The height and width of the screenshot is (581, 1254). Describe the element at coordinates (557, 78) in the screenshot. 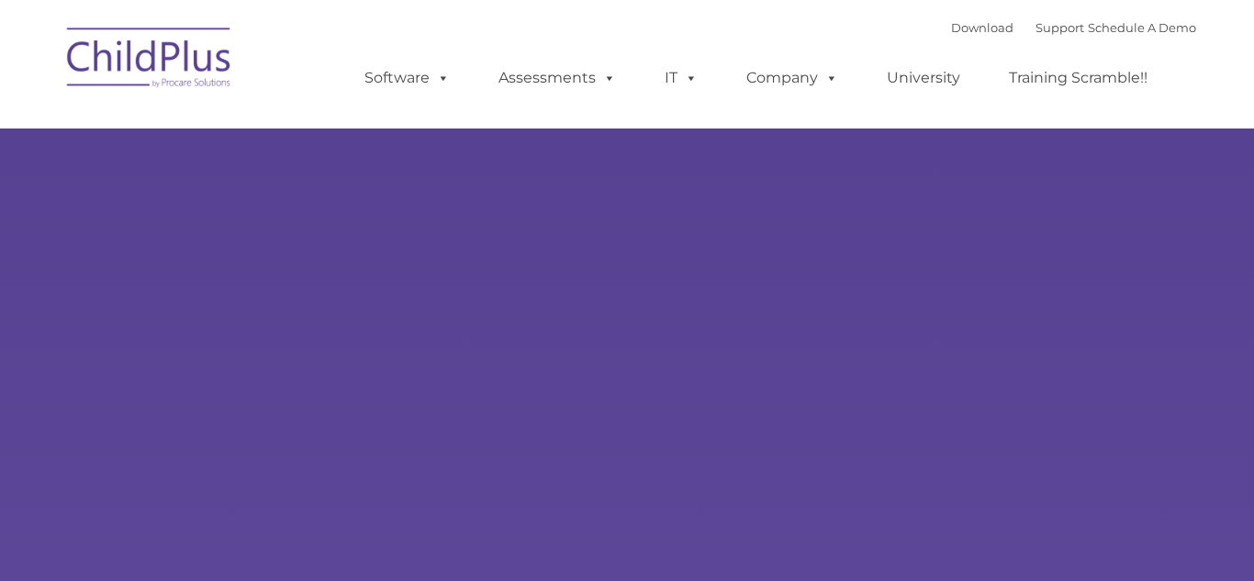

I see `a: Assessments` at that location.